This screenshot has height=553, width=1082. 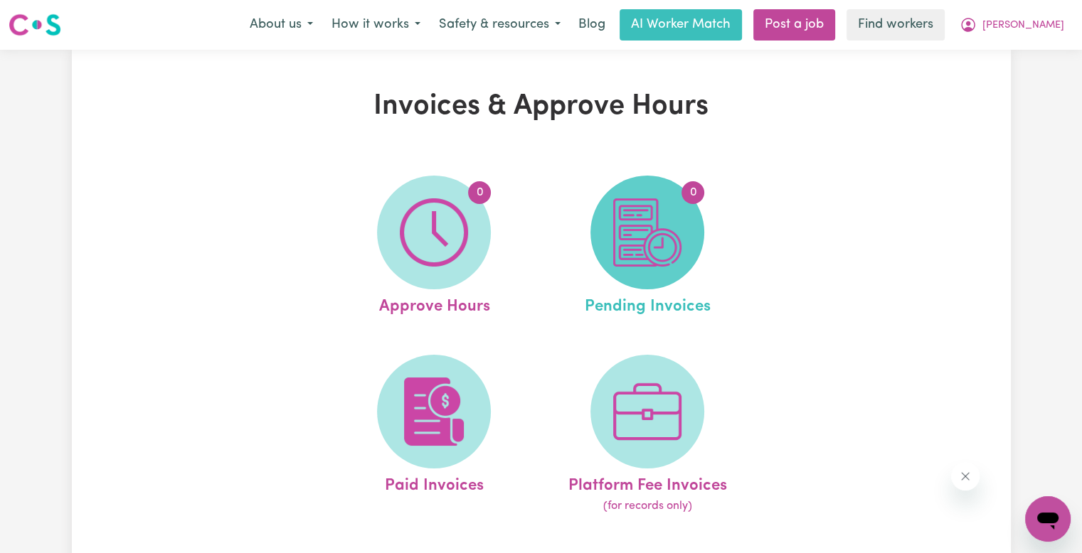 What do you see at coordinates (47, 16) in the screenshot?
I see `span: Need any help?` at bounding box center [47, 16].